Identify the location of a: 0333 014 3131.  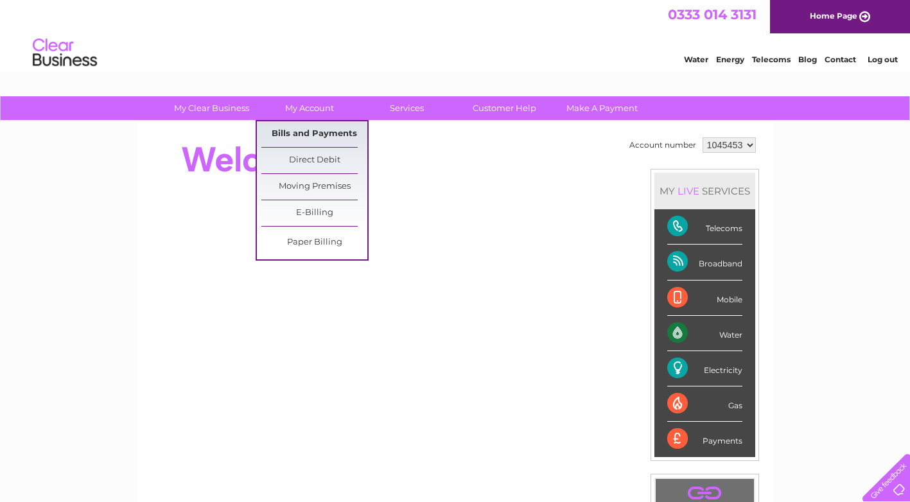
(712, 14).